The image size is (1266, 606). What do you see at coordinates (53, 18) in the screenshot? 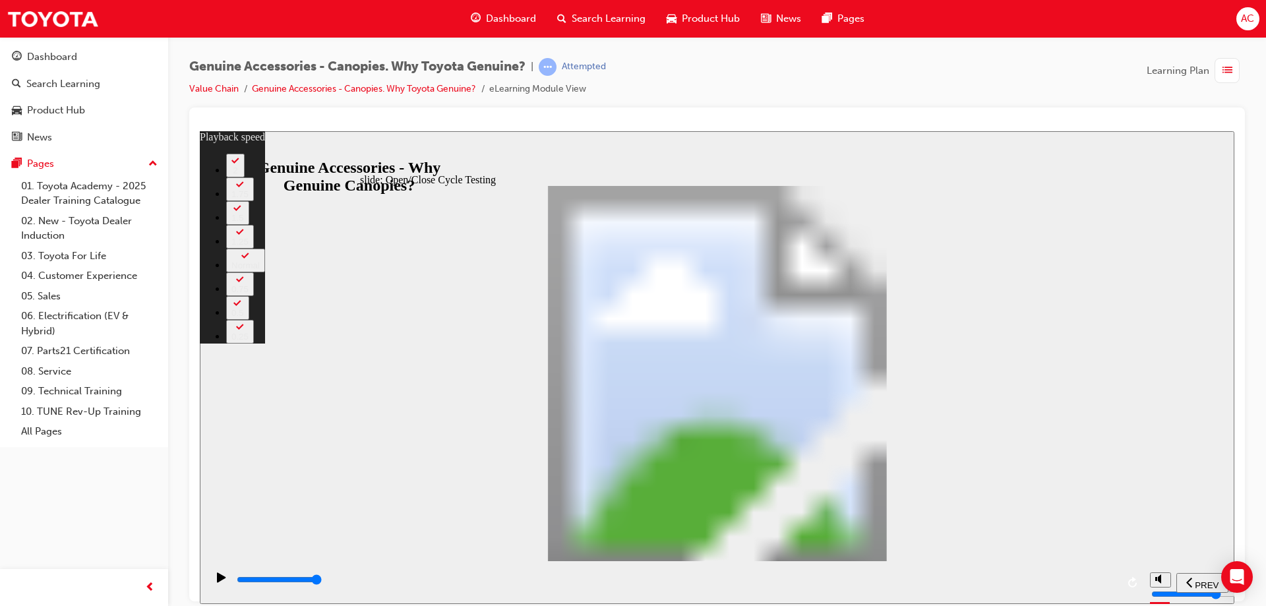
I see `img: Trak` at bounding box center [53, 18].